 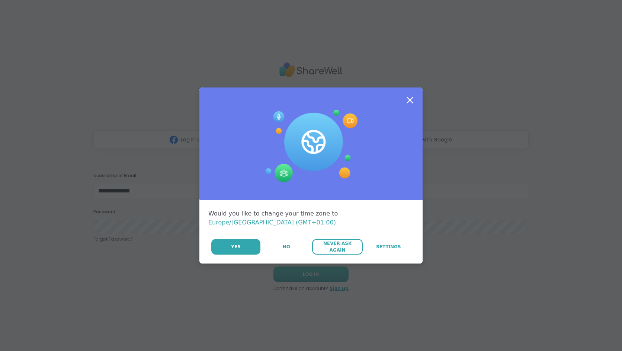 I want to click on span: Never Ask Again, so click(x=337, y=247).